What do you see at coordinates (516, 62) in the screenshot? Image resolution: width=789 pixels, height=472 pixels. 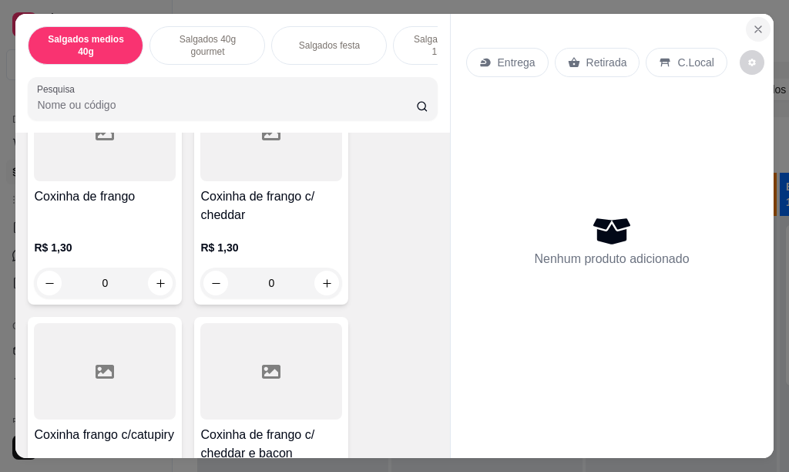 I see `p: Entrega` at bounding box center [516, 62].